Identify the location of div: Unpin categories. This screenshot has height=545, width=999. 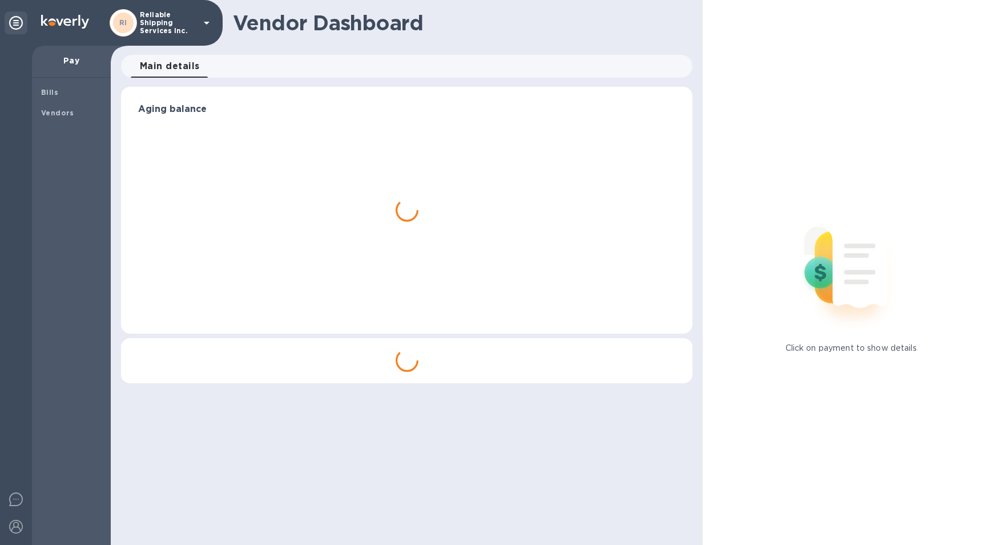
(16, 23).